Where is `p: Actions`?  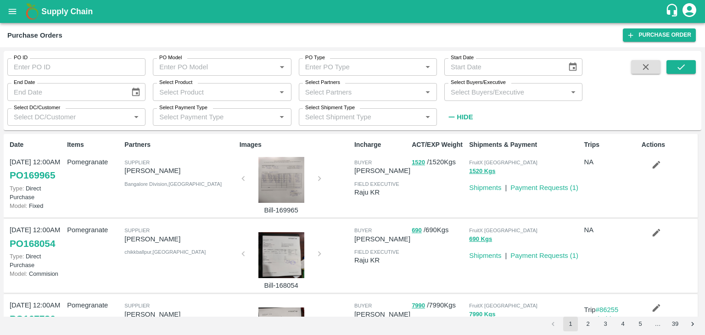 p: Actions is located at coordinates (668, 145).